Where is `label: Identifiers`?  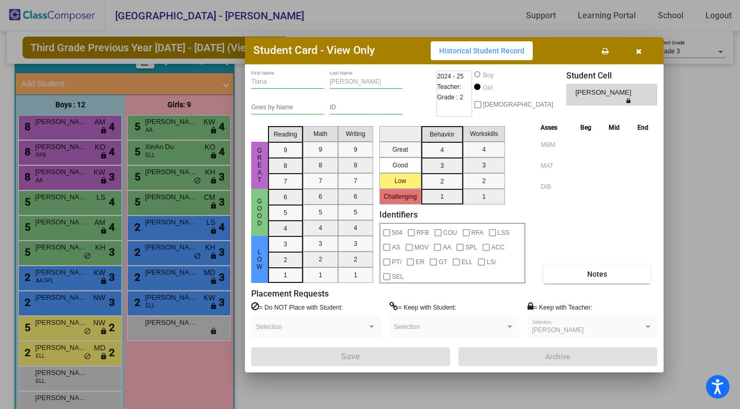
label: Identifiers is located at coordinates (398, 215).